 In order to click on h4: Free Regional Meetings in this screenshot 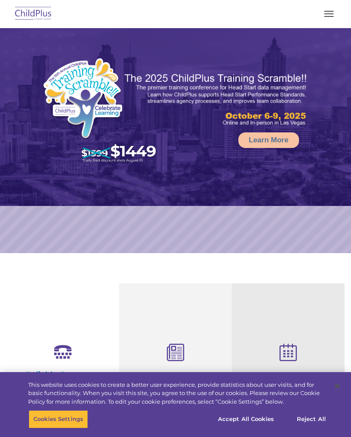, I will do `click(288, 376)`.